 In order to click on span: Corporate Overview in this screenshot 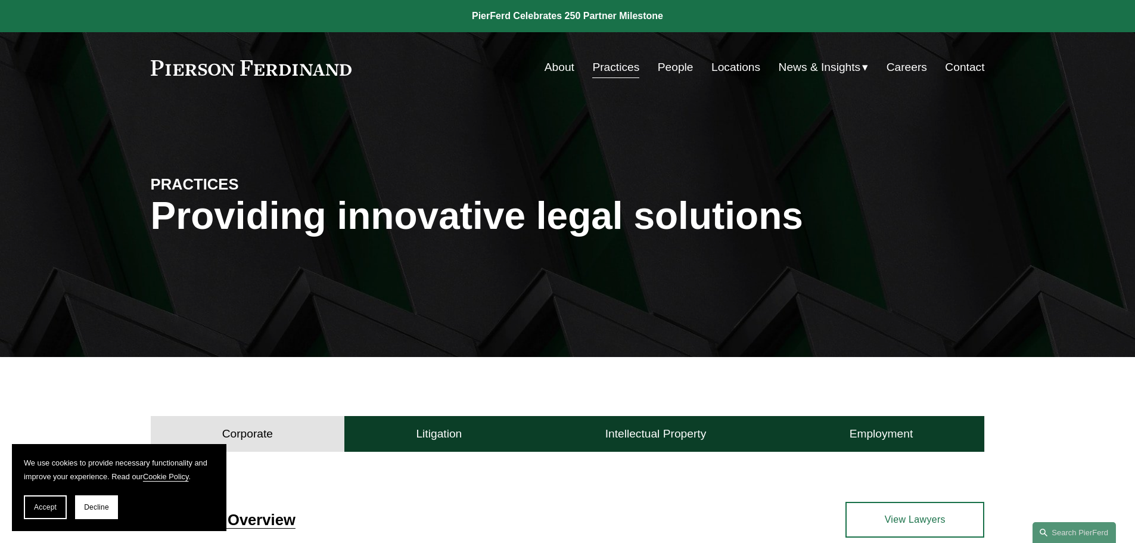, I will do `click(223, 520)`.